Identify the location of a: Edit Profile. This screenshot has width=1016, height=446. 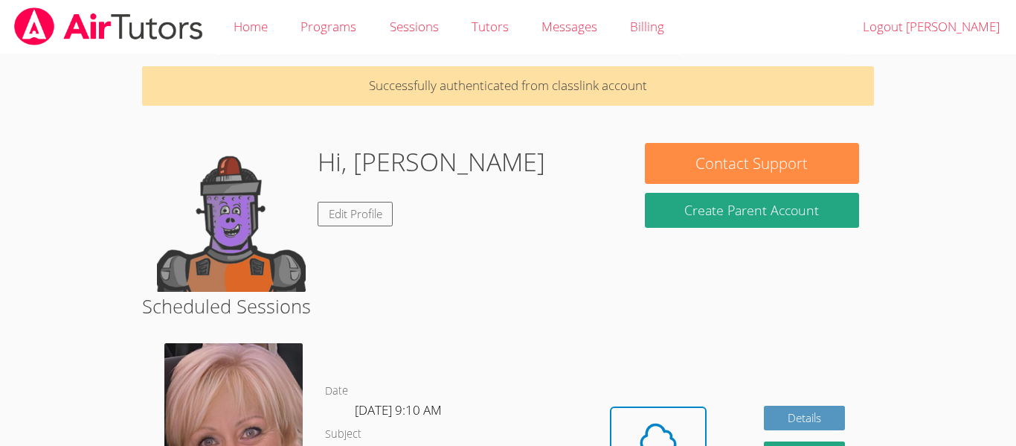
(356, 213).